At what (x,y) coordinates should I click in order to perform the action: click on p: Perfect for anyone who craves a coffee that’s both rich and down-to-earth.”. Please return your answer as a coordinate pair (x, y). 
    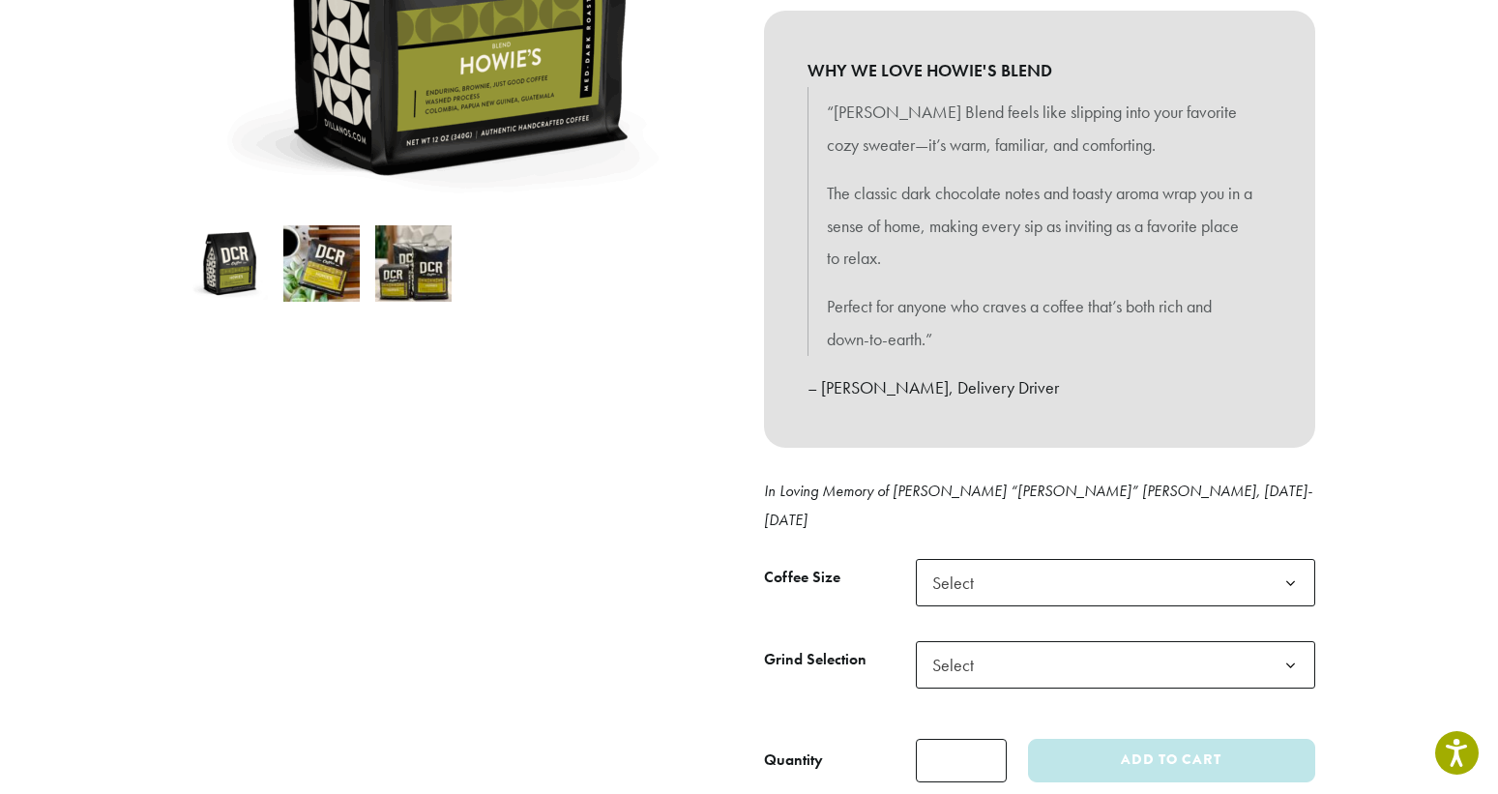
    Looking at the image, I should click on (1039, 323).